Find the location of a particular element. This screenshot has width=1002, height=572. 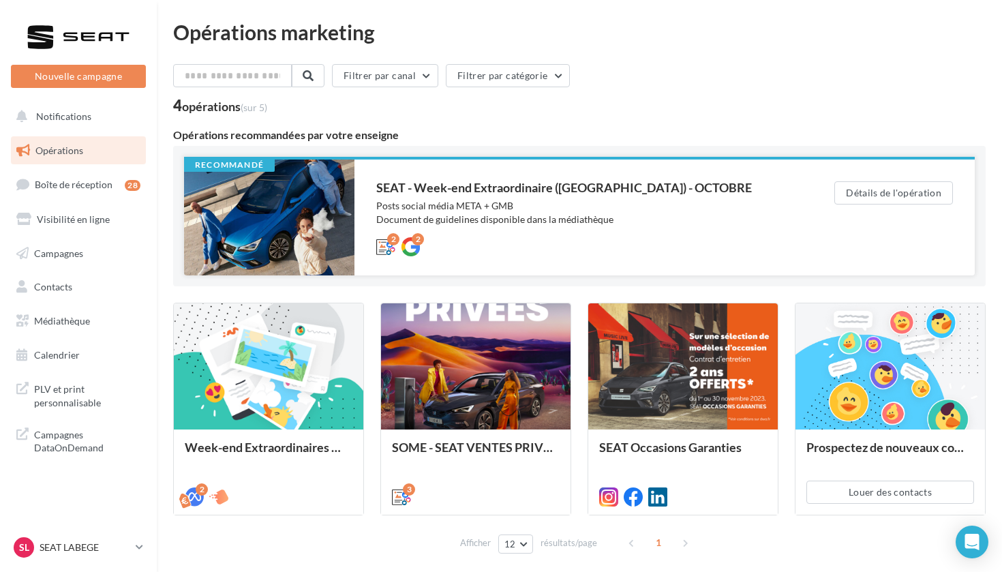

span: Contacts is located at coordinates (53, 286).